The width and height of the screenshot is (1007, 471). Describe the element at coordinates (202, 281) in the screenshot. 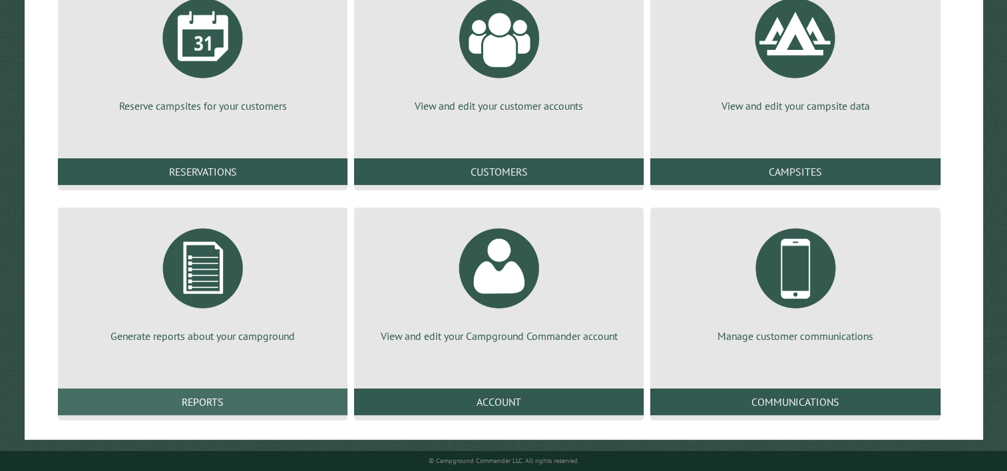

I see `a: Generate reports about your campground` at that location.